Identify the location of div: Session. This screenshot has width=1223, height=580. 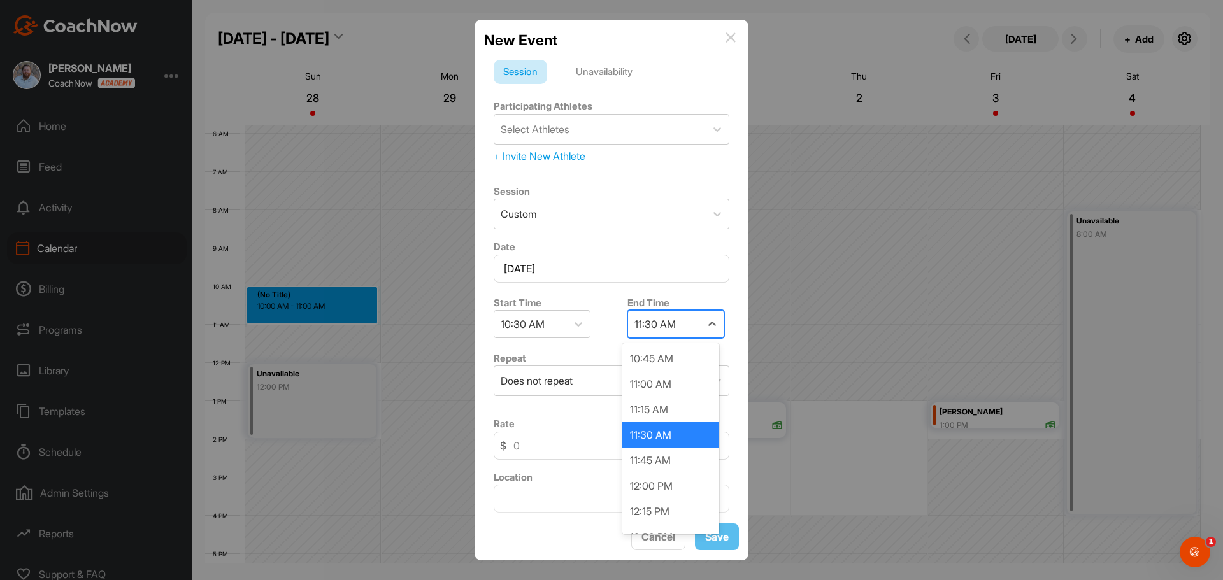
(520, 72).